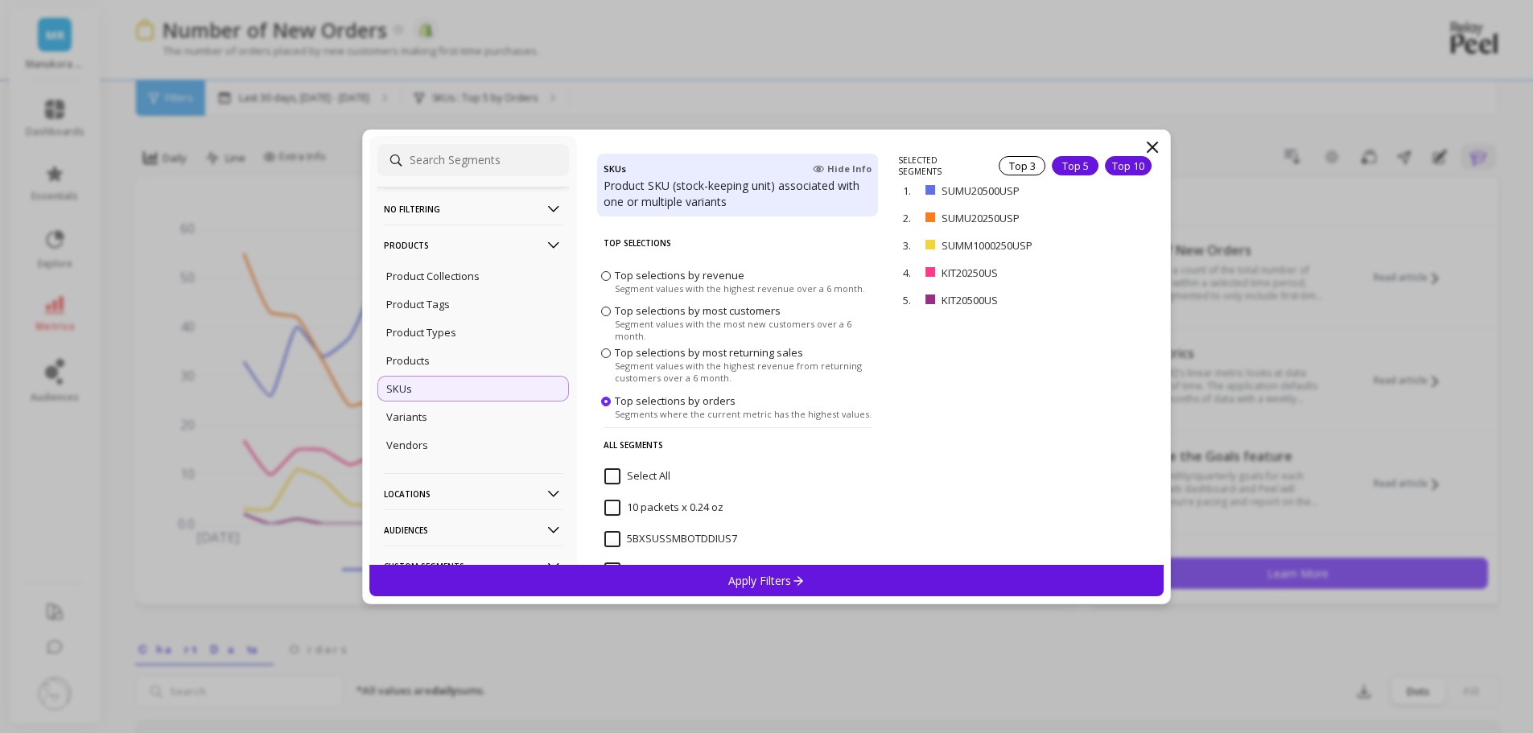 This screenshot has width=1533, height=733. Describe the element at coordinates (1128, 166) in the screenshot. I see `div: Top 10` at that location.